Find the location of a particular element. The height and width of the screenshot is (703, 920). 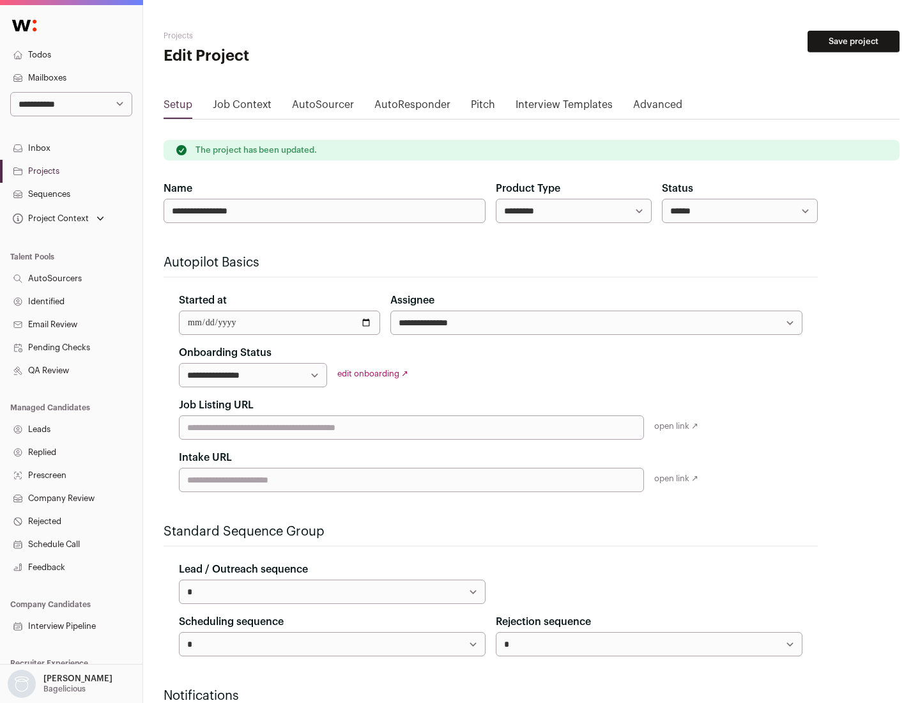

label: Lead / Outreach sequence is located at coordinates (243, 569).